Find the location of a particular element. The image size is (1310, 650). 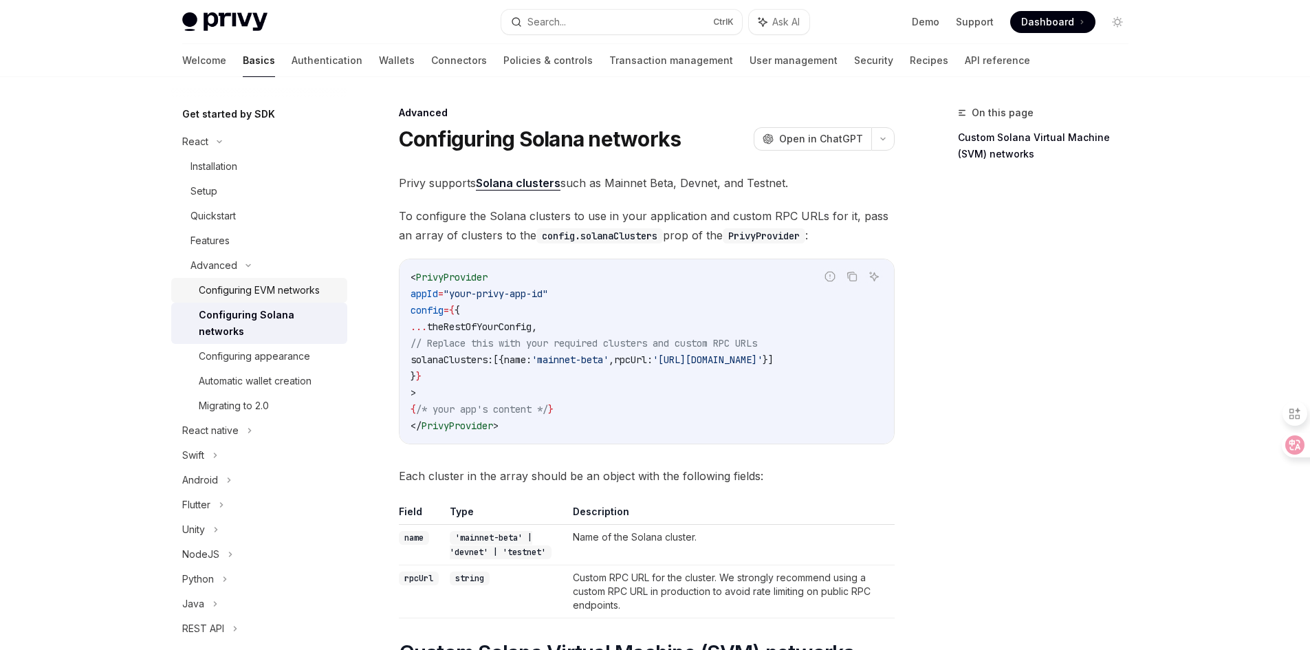

a: Support is located at coordinates (975, 22).